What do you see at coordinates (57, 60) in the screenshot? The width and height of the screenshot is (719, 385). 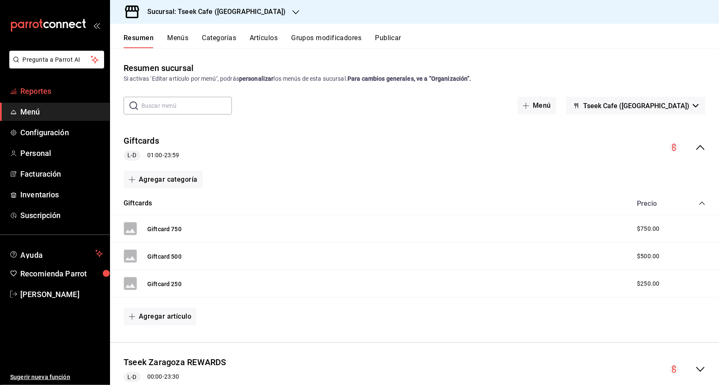 I see `button: Pregunta a Parrot AI` at bounding box center [57, 60].